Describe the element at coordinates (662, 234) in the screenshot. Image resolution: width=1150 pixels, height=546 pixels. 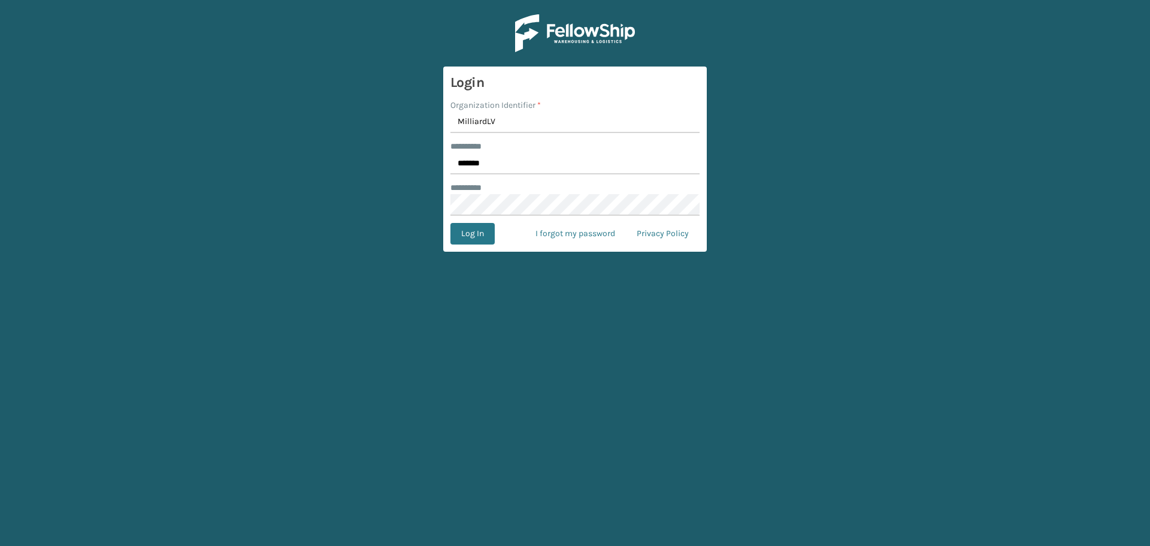
I see `a: Privacy Policy` at that location.